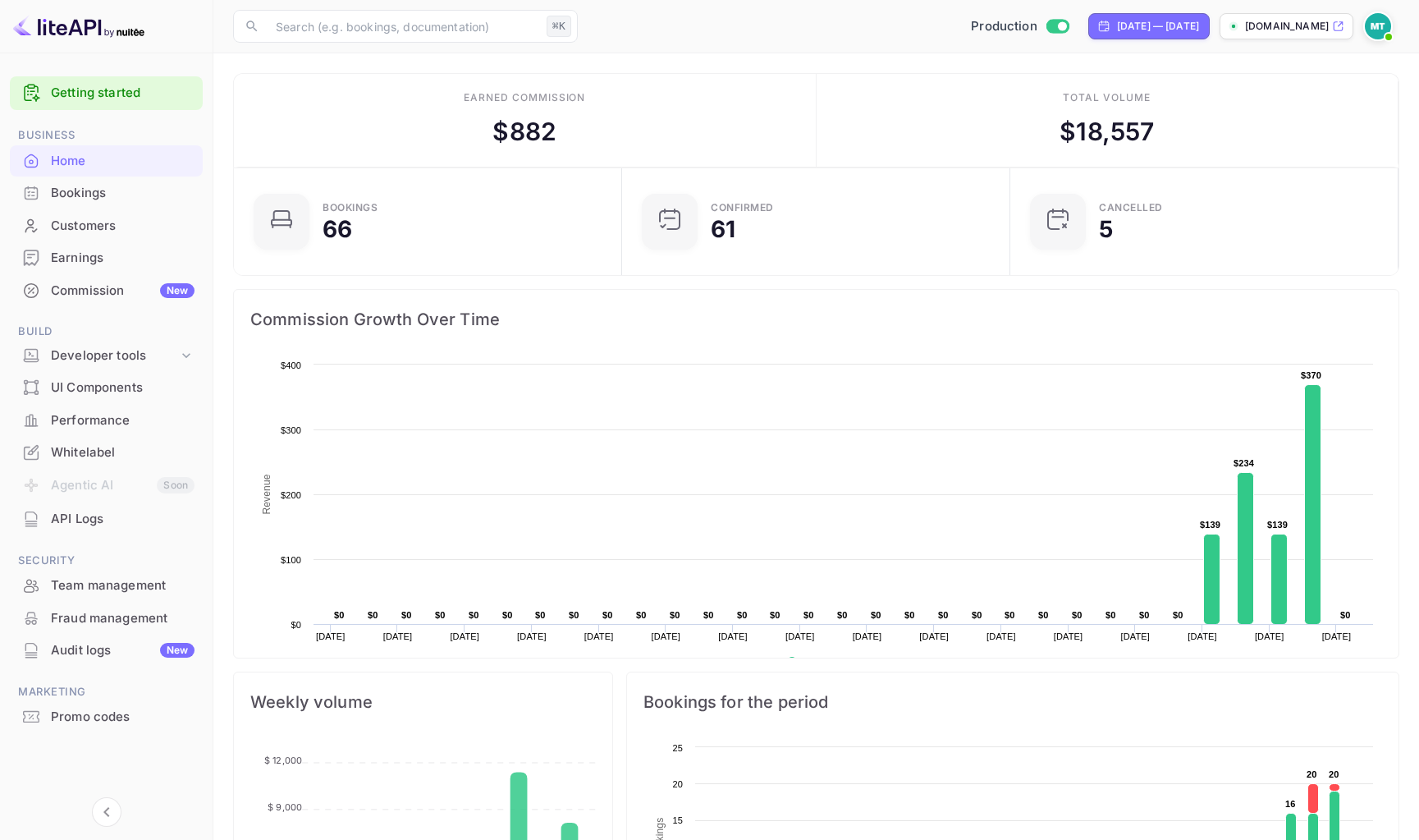  What do you see at coordinates (122, 452) in the screenshot?
I see `div: Whitelabel` at bounding box center [122, 452].